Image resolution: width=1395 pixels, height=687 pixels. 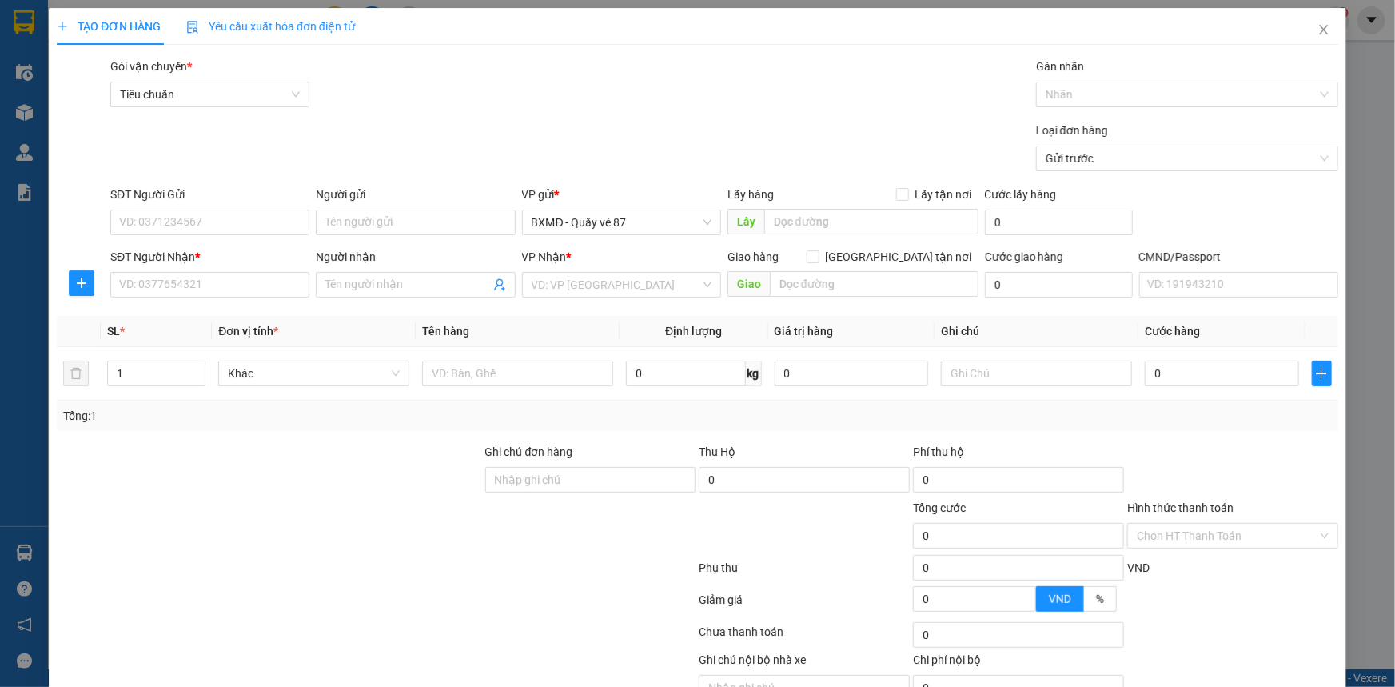 I want to click on div: VP gửi, so click(x=621, y=194).